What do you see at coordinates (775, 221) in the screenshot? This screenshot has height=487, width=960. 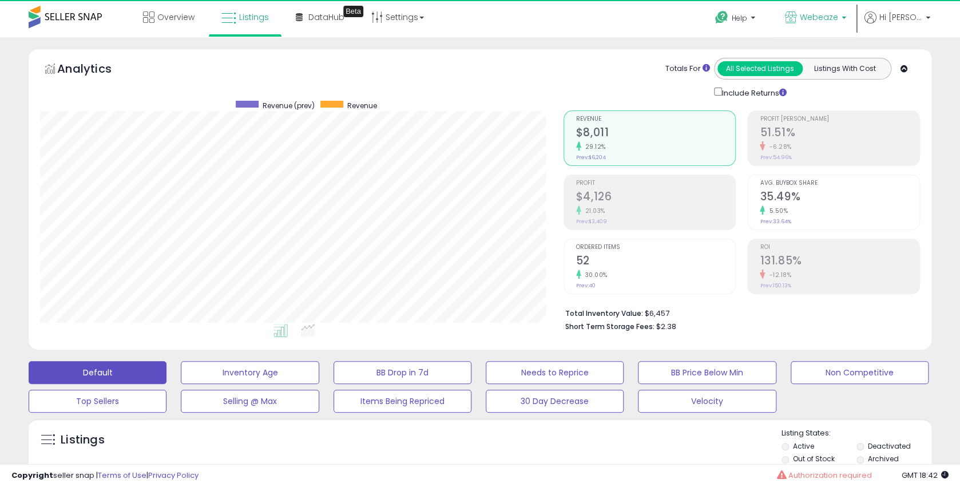 I see `small: Prev: 33.64%` at bounding box center [775, 221].